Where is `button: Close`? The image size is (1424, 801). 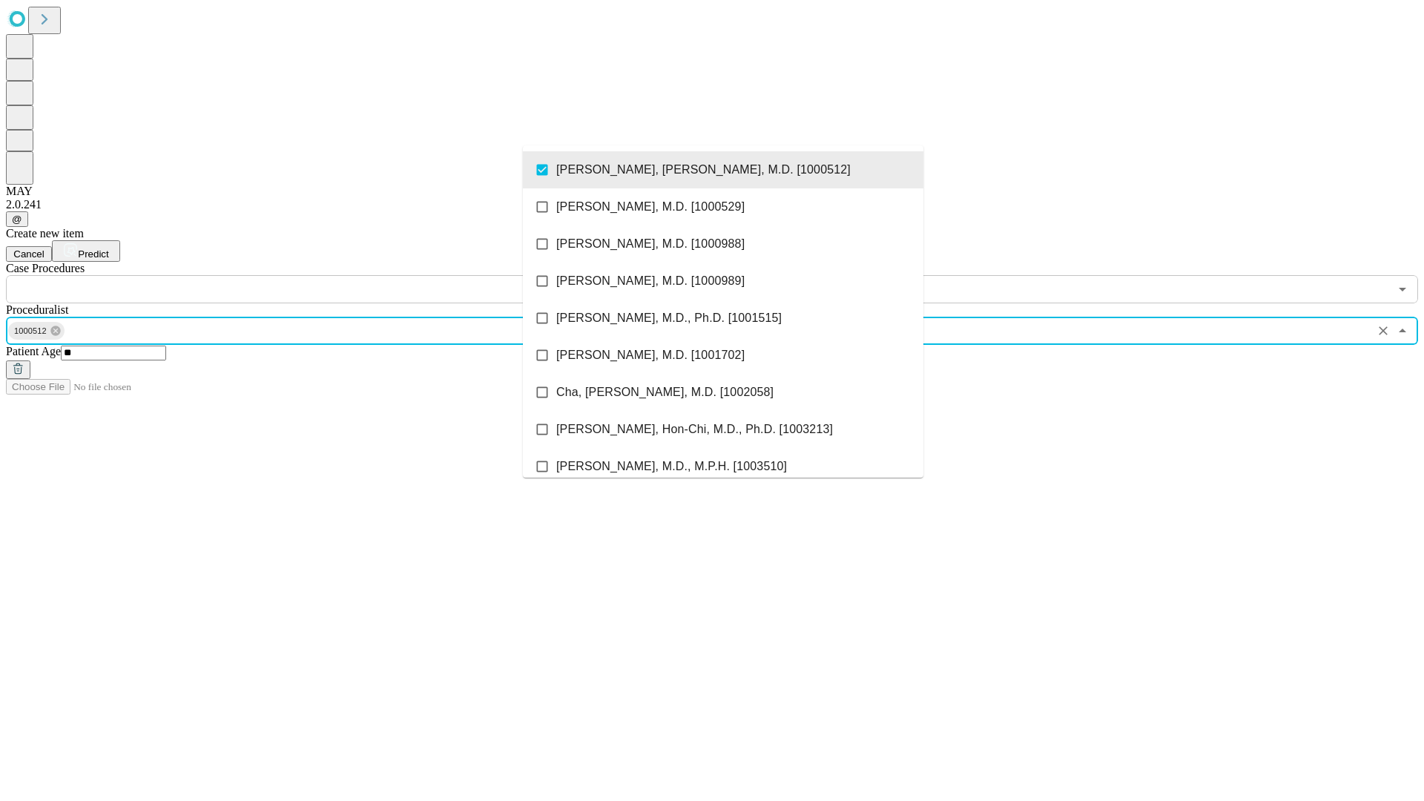
button: Close is located at coordinates (1402, 331).